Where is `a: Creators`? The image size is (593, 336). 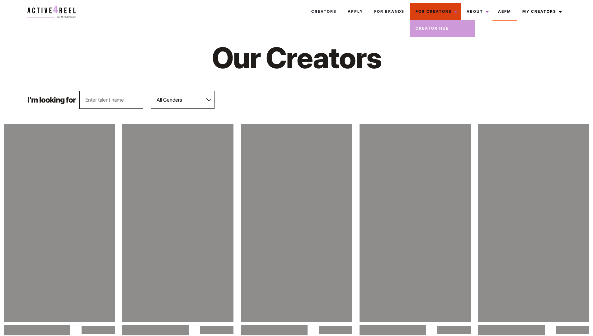
a: Creators is located at coordinates (324, 12).